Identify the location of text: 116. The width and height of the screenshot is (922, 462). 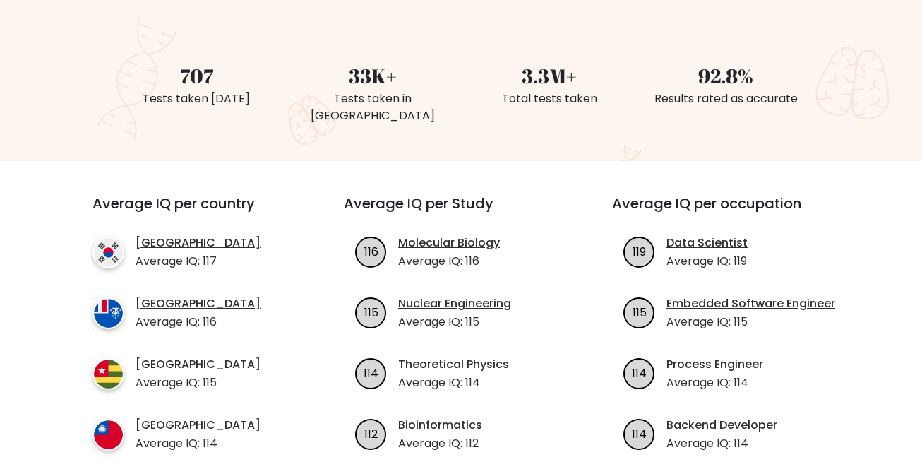
(371, 251).